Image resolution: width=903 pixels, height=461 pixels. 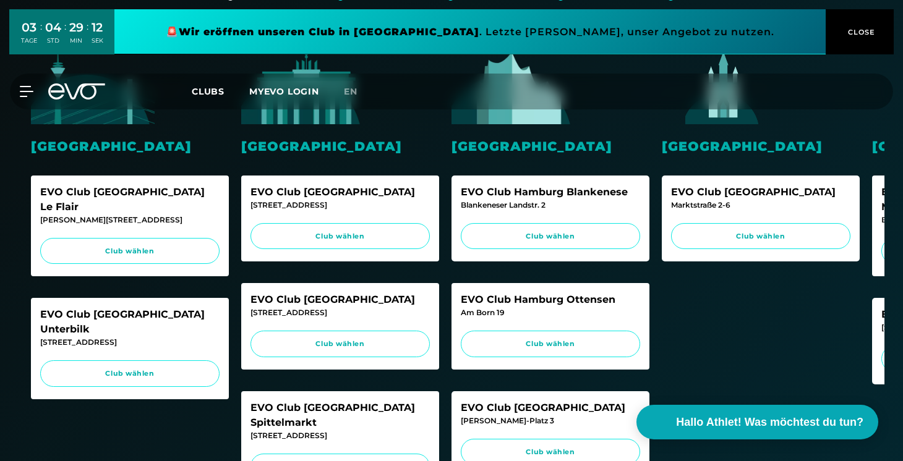 I want to click on div: TAGE, so click(x=29, y=41).